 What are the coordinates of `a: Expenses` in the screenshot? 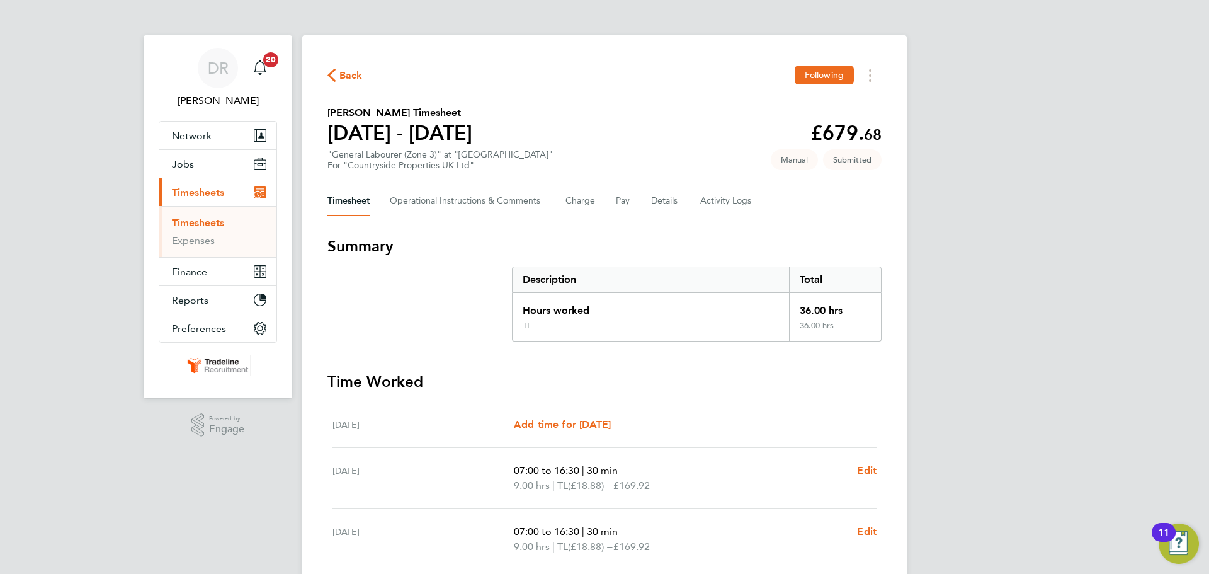 It's located at (193, 240).